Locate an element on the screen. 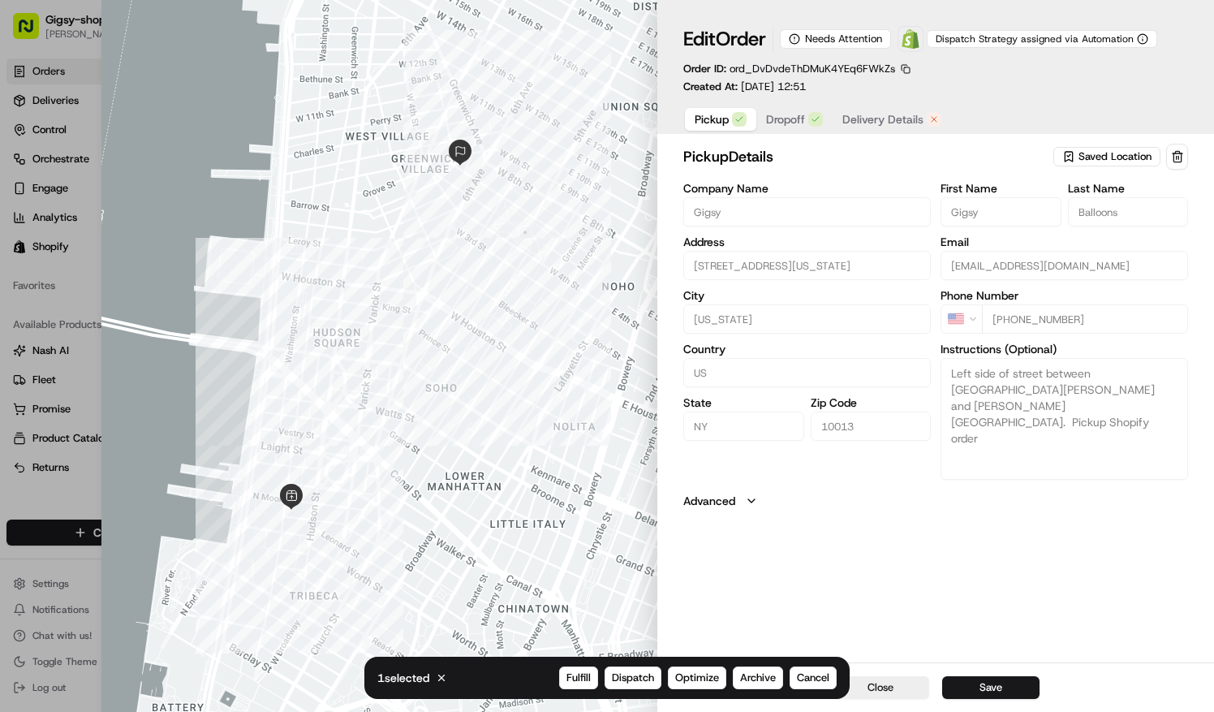 This screenshot has width=1214, height=712. button: Start new chat is located at coordinates (286, 169).